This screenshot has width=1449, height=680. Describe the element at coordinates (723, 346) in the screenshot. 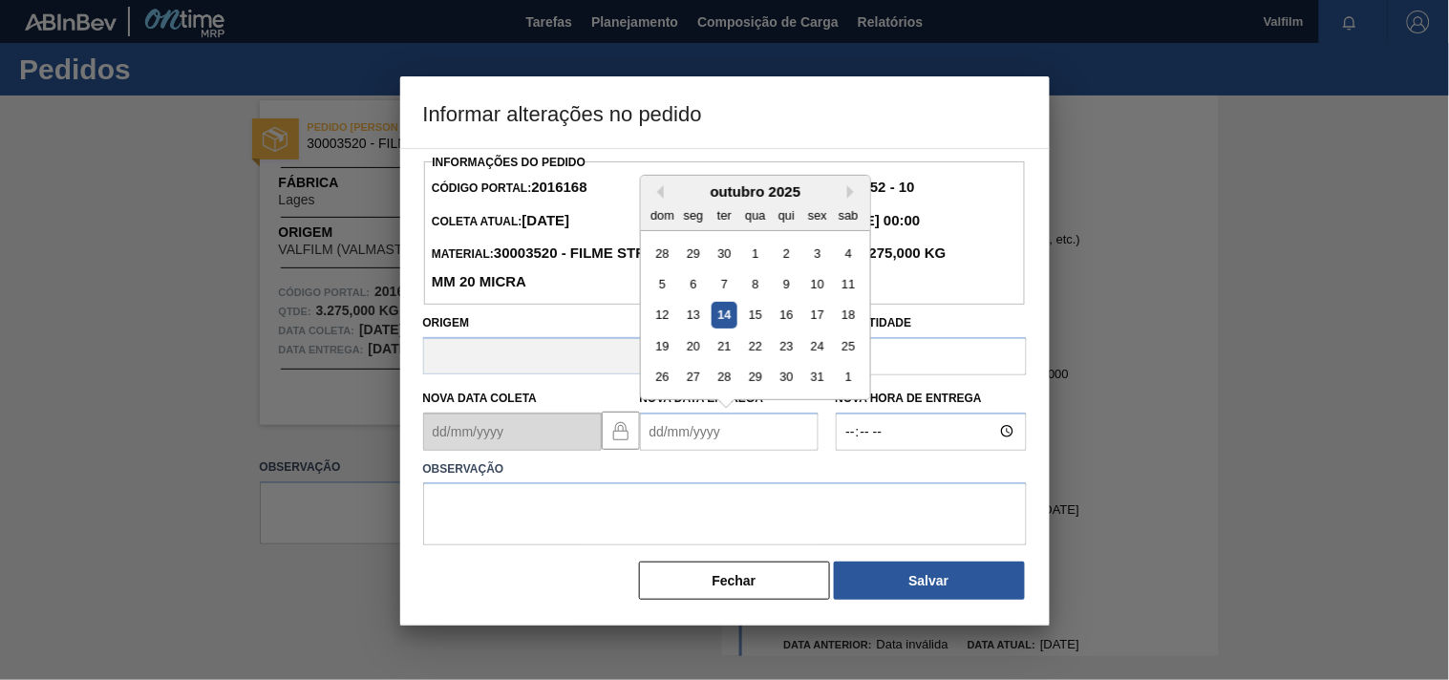

I see `div: Choose terça-feira, 21 de outubro de 2025` at that location.